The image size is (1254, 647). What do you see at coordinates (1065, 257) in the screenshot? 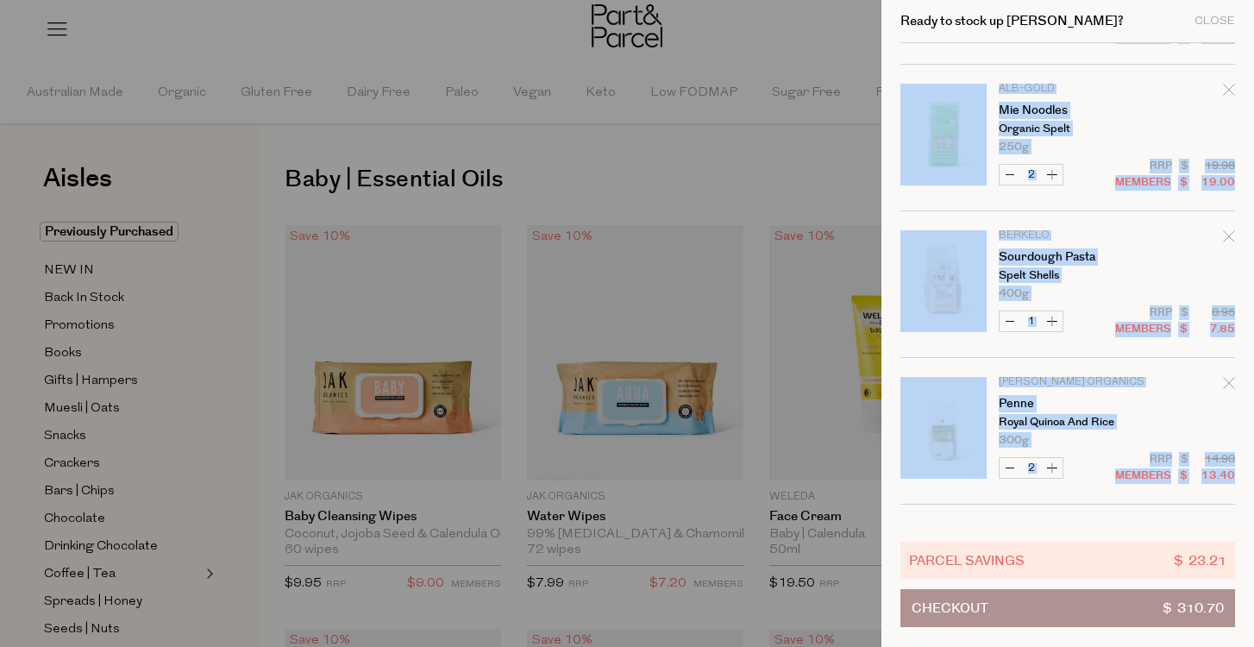
I see `a: Sourdough Pasta` at bounding box center [1065, 257].